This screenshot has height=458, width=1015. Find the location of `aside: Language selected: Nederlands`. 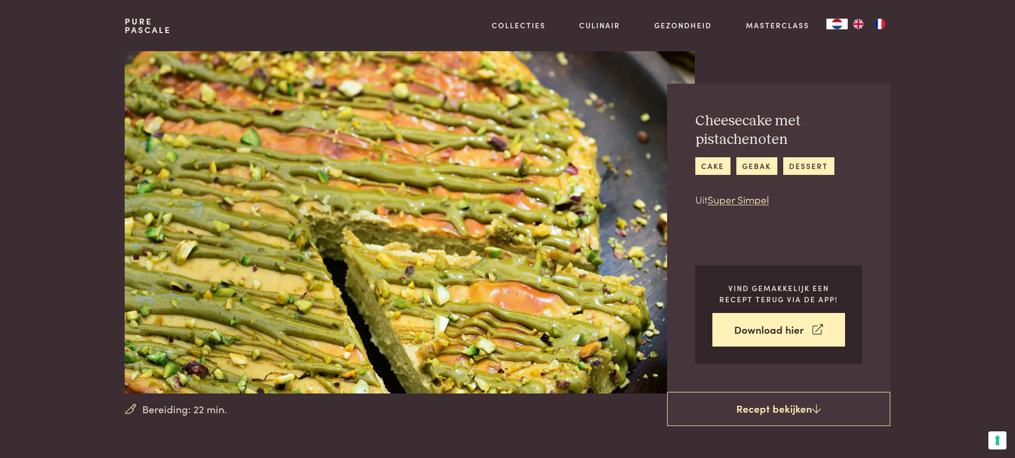

aside: Language selected: Nederlands is located at coordinates (858, 24).